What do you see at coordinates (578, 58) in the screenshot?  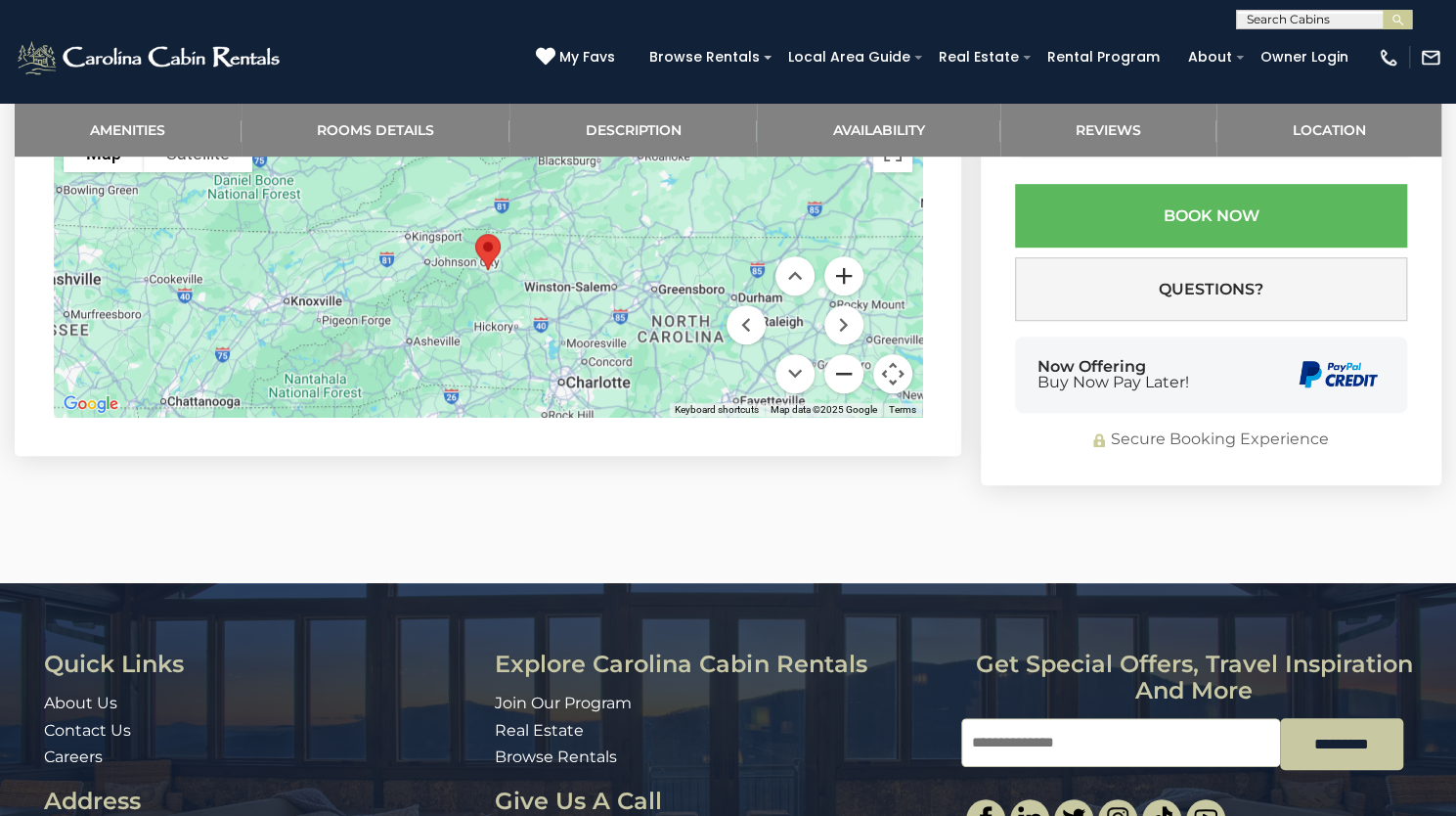 I see `a: My Favs` at bounding box center [578, 58].